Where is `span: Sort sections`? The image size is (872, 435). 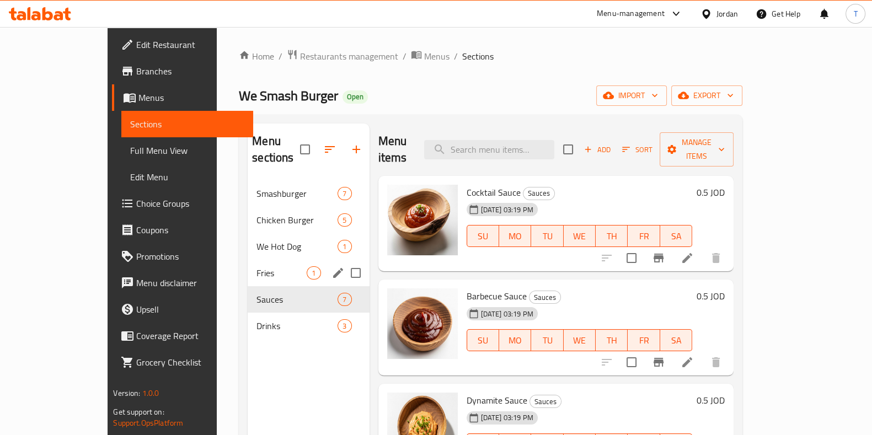 span: Sort sections is located at coordinates (330, 149).